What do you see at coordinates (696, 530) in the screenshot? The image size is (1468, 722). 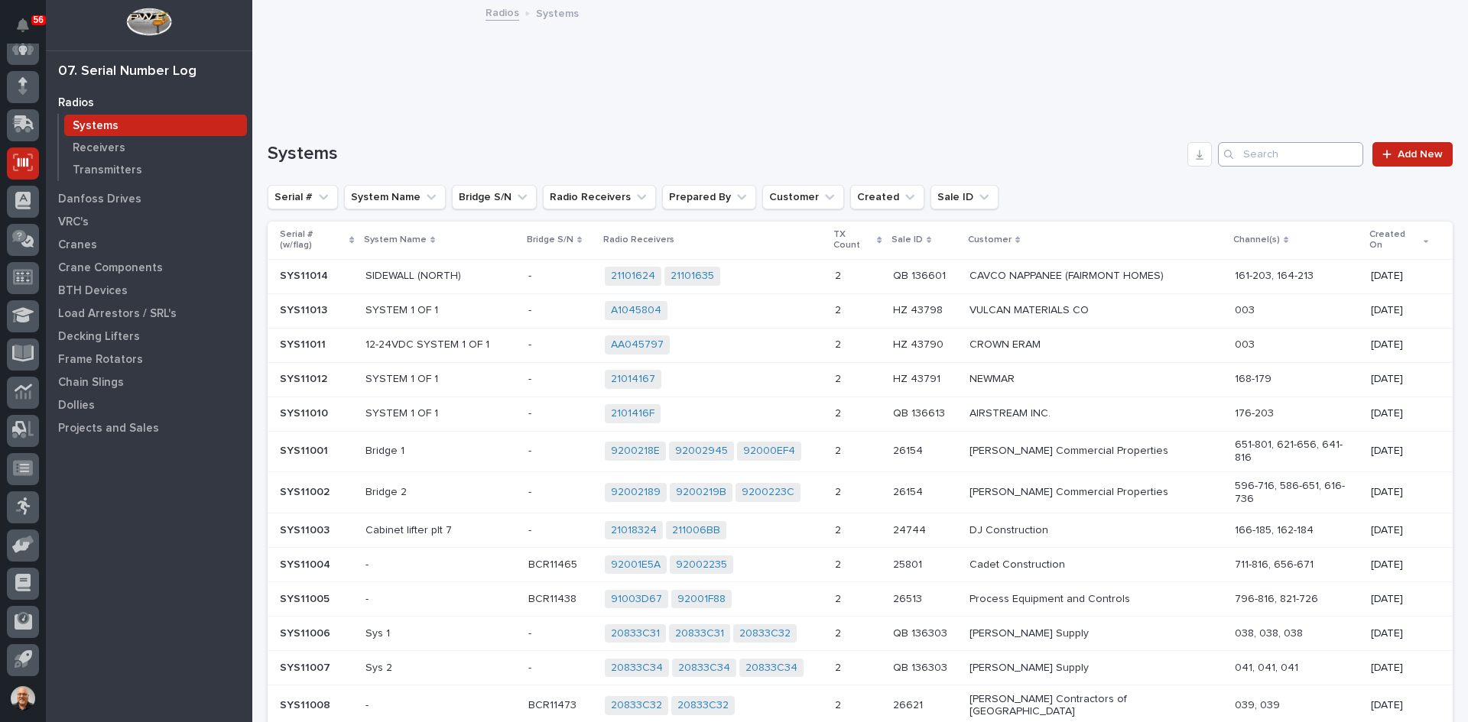 I see `a: 211006BB` at bounding box center [696, 530].